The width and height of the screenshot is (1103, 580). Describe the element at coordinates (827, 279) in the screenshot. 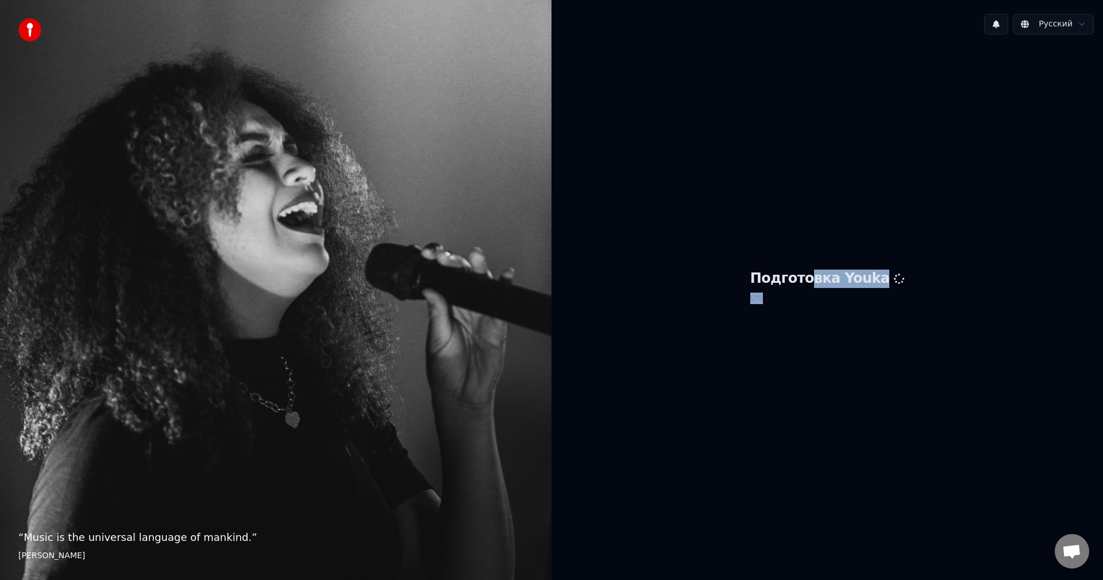

I see `h1: Подготовка Youka` at that location.